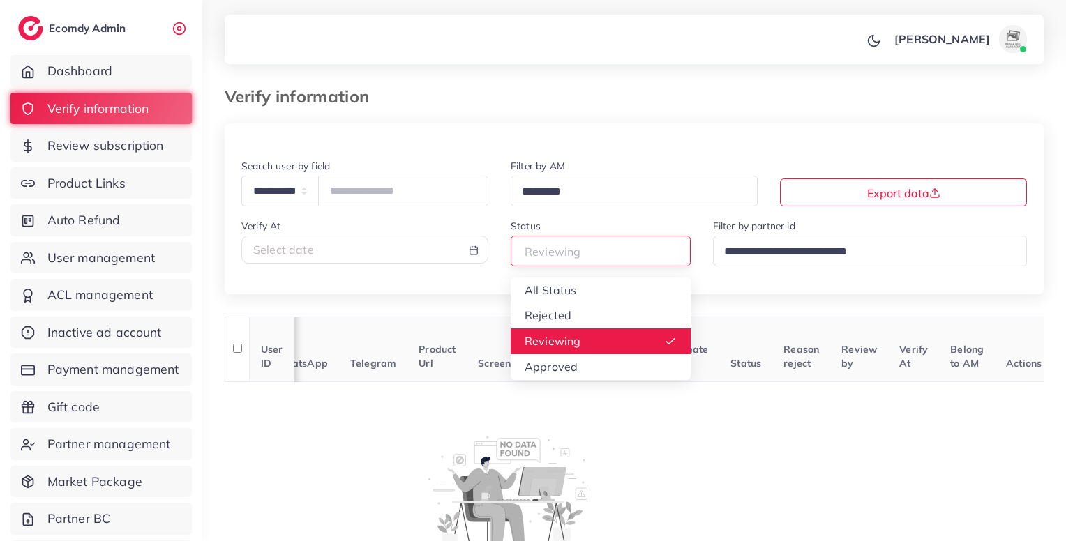 This screenshot has height=541, width=1066. What do you see at coordinates (1013, 39) in the screenshot?
I see `img: avatar` at bounding box center [1013, 39].